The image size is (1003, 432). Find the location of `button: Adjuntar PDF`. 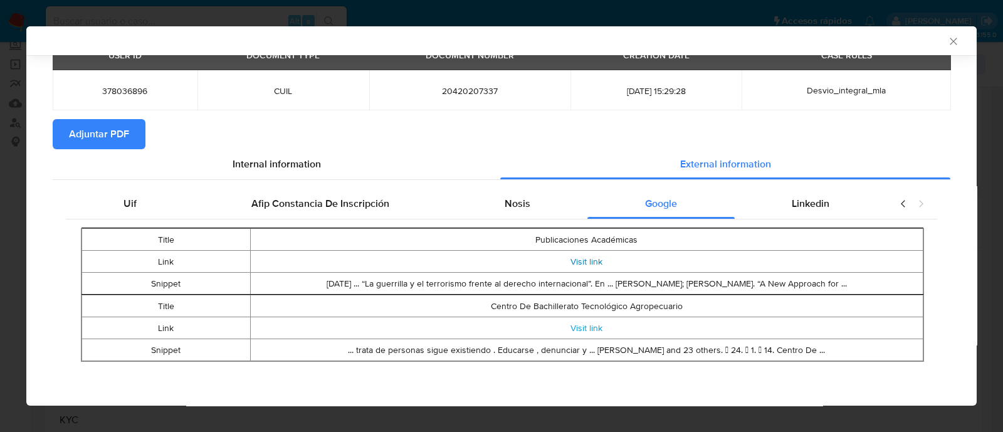

button: Adjuntar PDF is located at coordinates (99, 134).